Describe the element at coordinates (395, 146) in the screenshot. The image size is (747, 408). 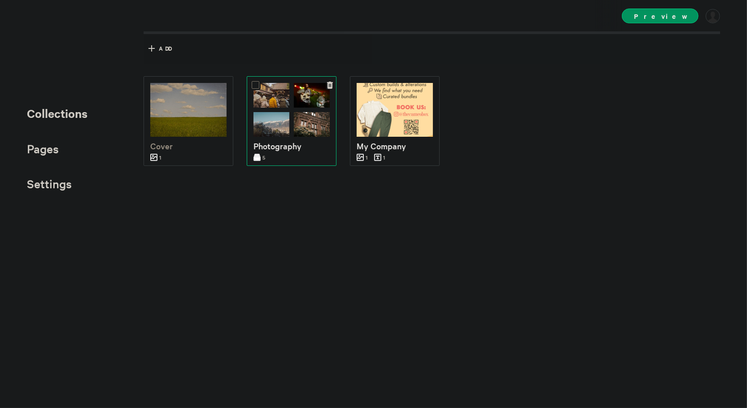
I see `p: My Company` at that location.